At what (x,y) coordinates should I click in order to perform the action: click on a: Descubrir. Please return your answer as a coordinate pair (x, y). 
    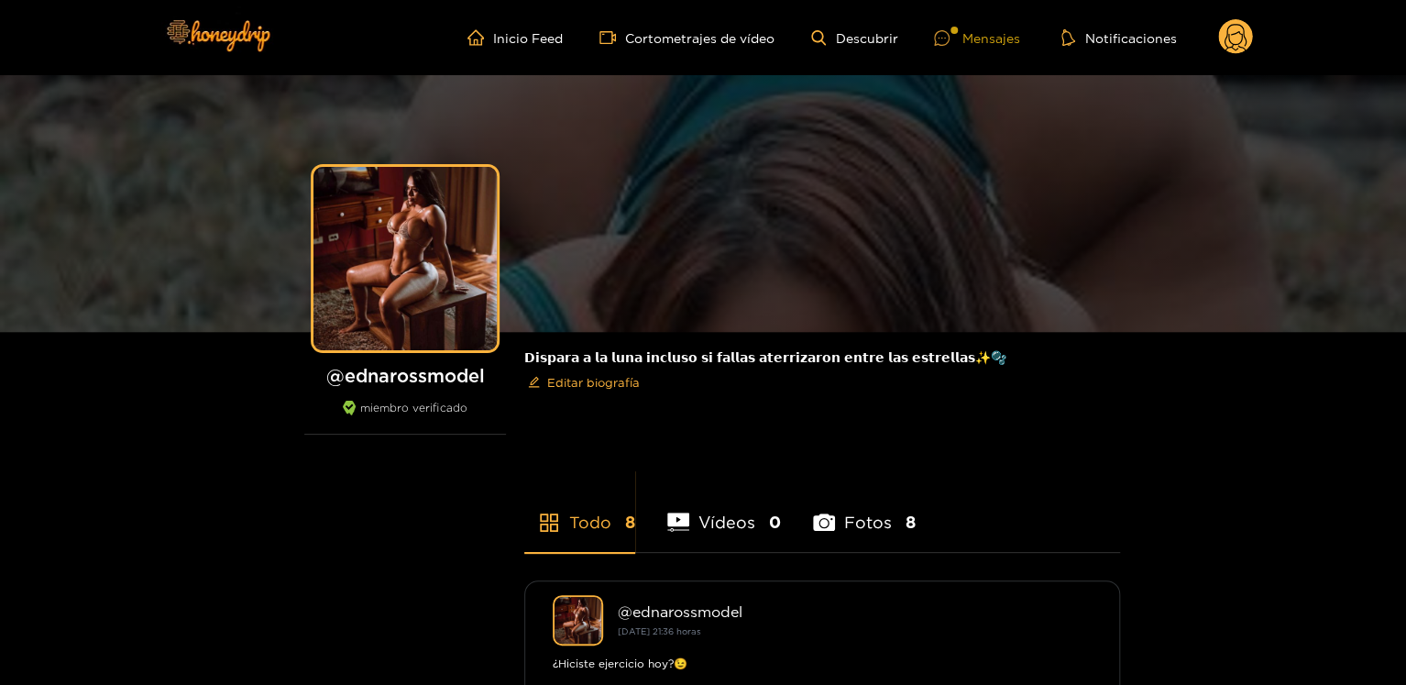
    Looking at the image, I should click on (854, 38).